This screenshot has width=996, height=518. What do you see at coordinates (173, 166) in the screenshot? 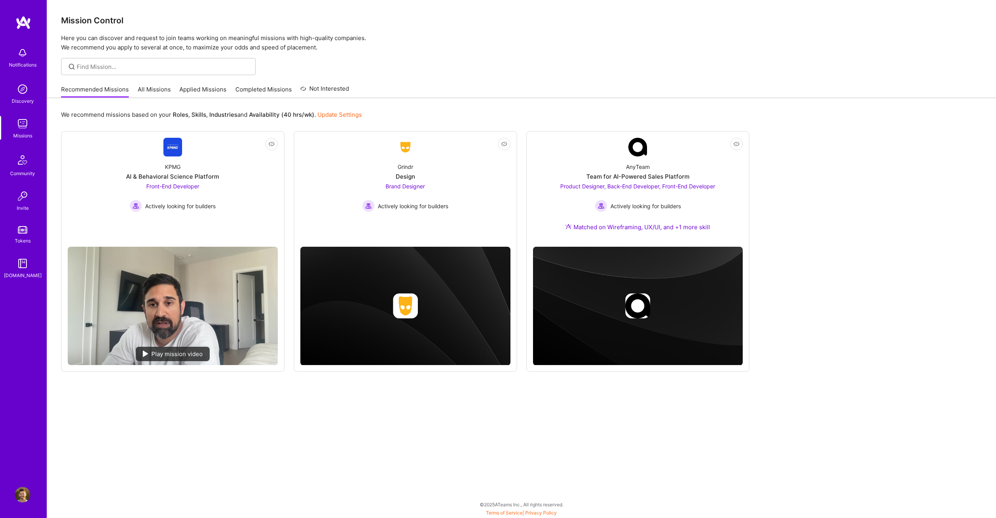
I see `div: KPMG` at bounding box center [173, 166].